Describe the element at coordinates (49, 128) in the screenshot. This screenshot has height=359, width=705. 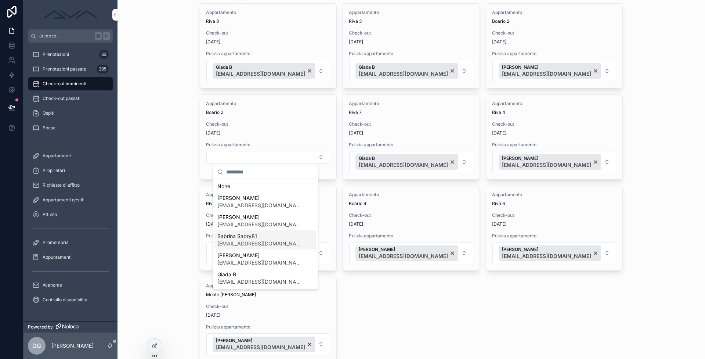
I see `span: Spese` at that location.